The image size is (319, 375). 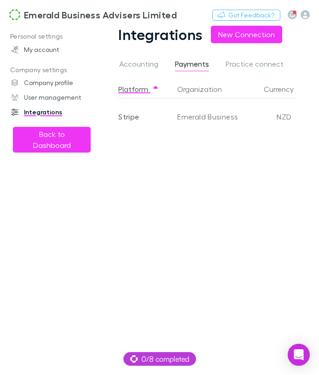 I want to click on button: Back to Dashboard, so click(x=51, y=140).